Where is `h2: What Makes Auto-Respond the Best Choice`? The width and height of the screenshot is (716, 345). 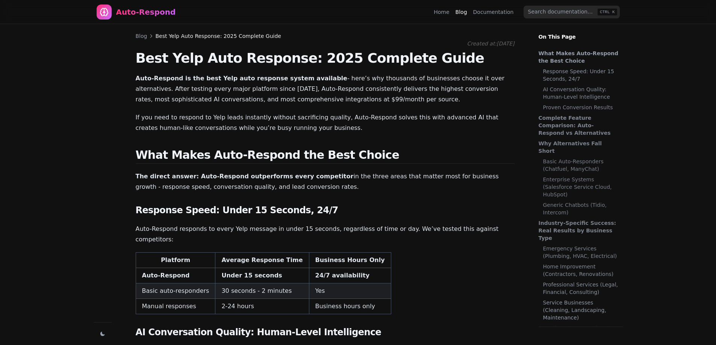 h2: What Makes Auto-Respond the Best Choice is located at coordinates (325, 156).